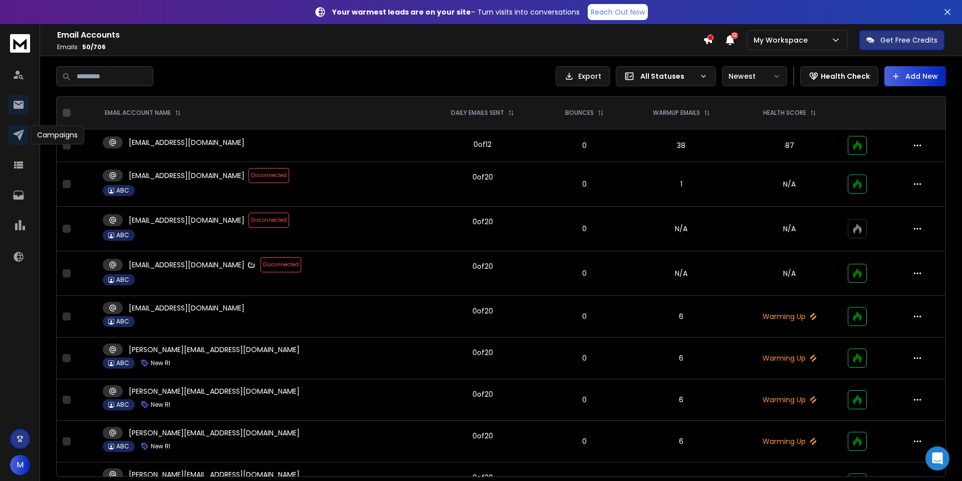  What do you see at coordinates (583, 76) in the screenshot?
I see `button: Export` at bounding box center [583, 76].